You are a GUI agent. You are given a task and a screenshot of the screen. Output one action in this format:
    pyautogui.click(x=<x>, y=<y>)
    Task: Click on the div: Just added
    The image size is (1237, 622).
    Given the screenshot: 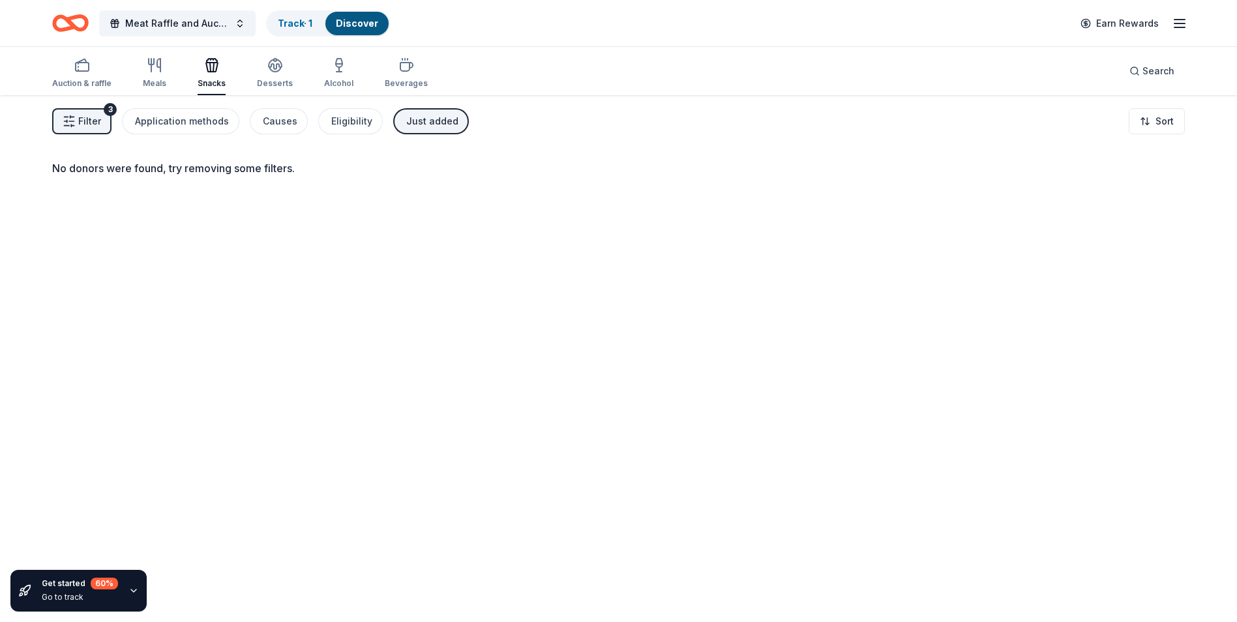 What is the action you would take?
    pyautogui.click(x=432, y=121)
    